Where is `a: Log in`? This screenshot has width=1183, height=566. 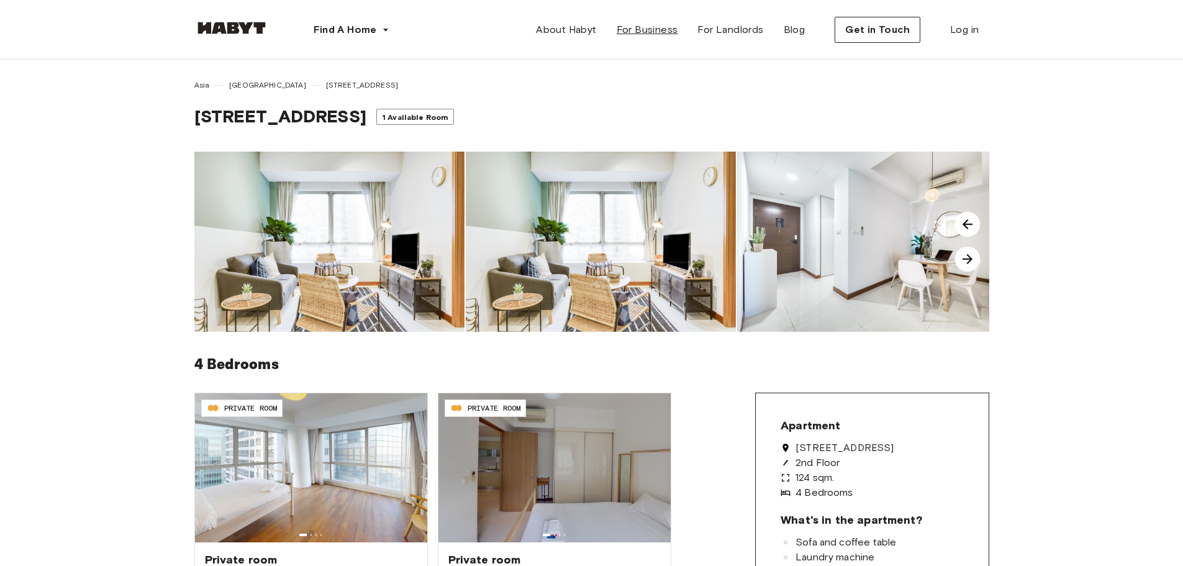 a: Log in is located at coordinates (965, 30).